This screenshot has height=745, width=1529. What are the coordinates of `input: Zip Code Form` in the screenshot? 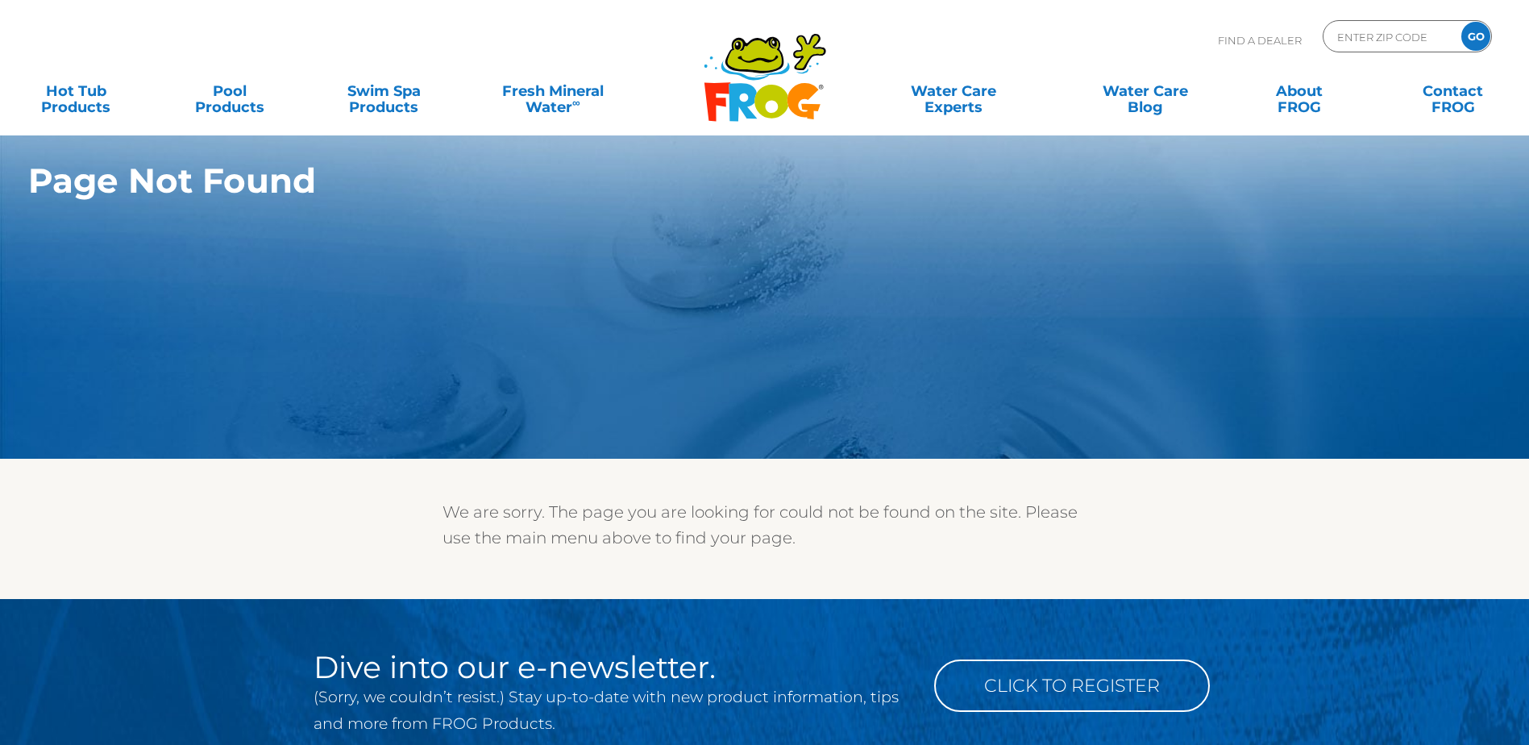 It's located at (1389, 36).